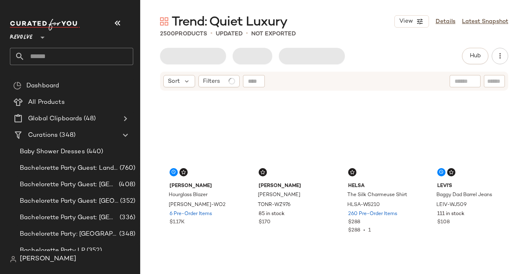 Image resolution: width=528 pixels, height=274 pixels. What do you see at coordinates (46, 102) in the screenshot?
I see `span: All Products` at bounding box center [46, 102].